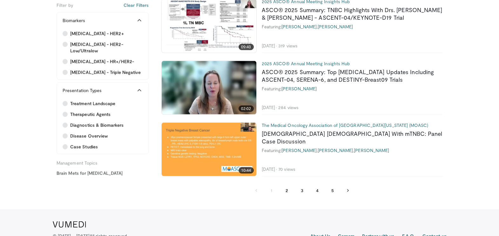 Image resolution: width=499 pixels, height=236 pixels. I want to click on img: VuMedi Logo, so click(69, 224).